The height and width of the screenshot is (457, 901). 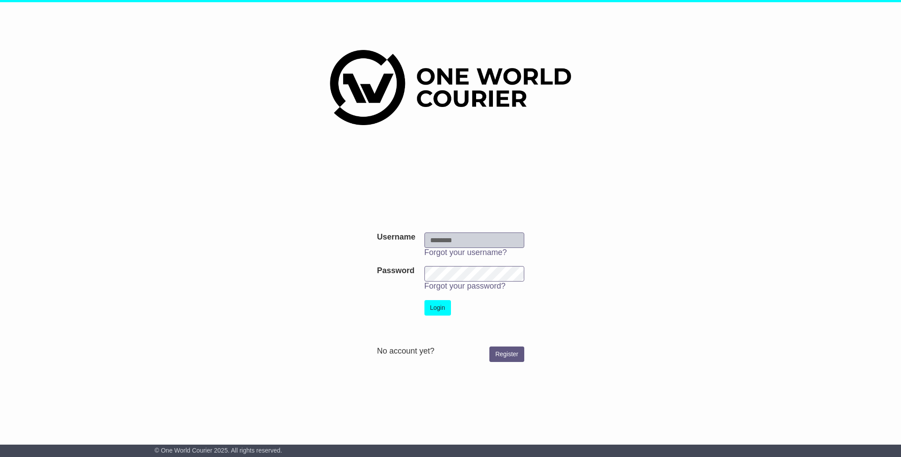 I want to click on span: © One World Courier 2025. All rights reserved., so click(x=218, y=450).